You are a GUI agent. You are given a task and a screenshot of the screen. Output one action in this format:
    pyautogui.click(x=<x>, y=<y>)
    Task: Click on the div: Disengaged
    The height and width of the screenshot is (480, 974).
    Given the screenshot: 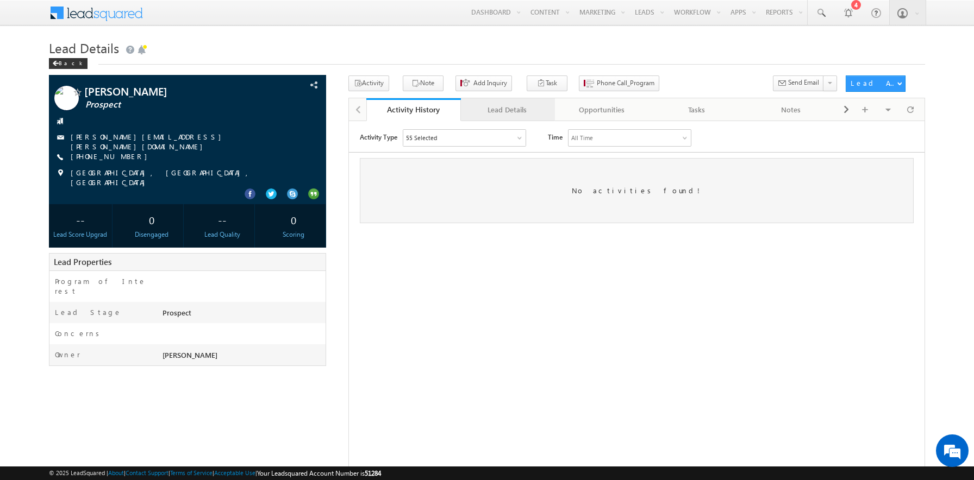 What is the action you would take?
    pyautogui.click(x=151, y=235)
    